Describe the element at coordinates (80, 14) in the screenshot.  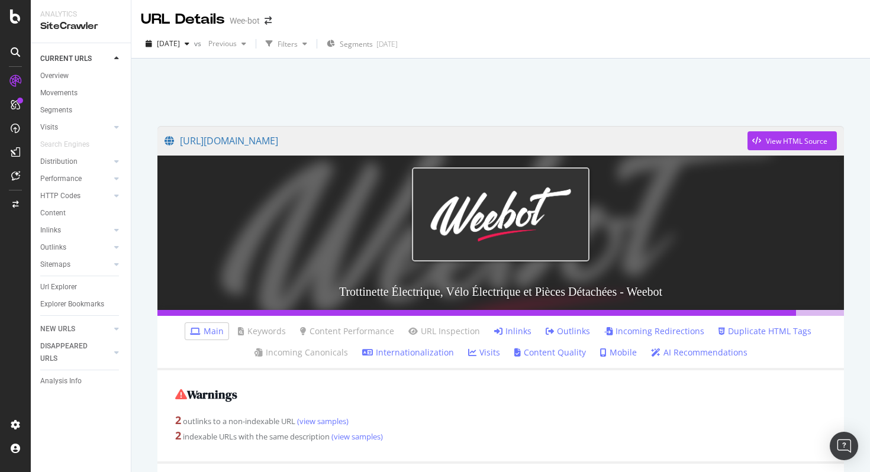
I see `div: Analytics` at that location.